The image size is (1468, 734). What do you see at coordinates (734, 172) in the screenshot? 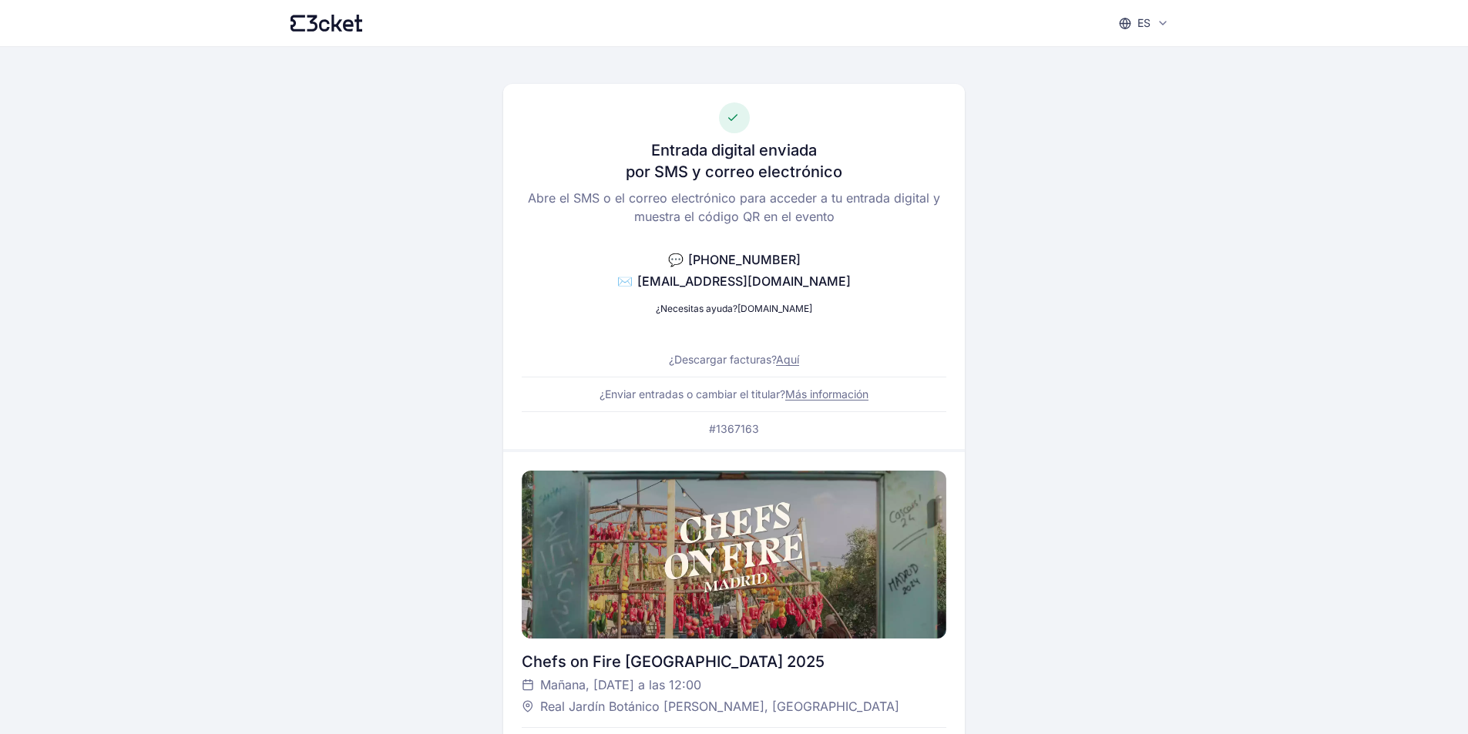
I see `h3: por SMS y correo electrónico` at bounding box center [734, 172].